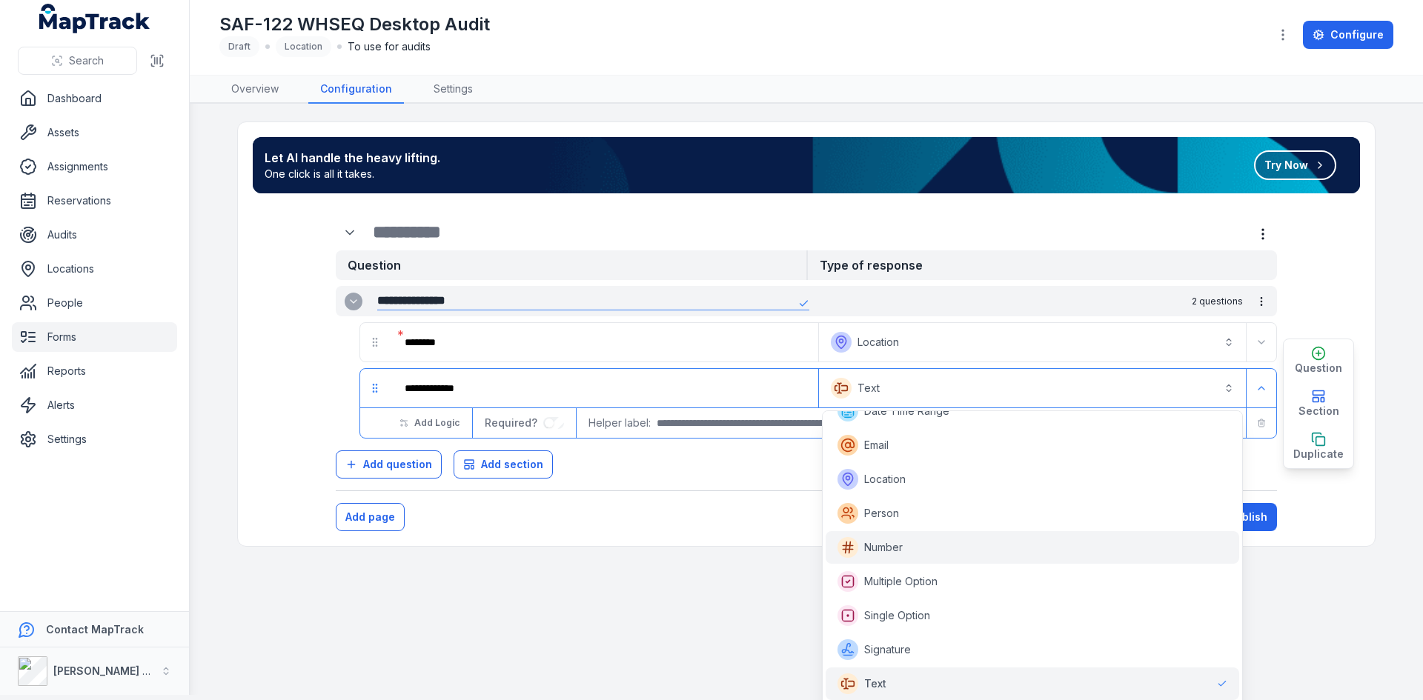  Describe the element at coordinates (885, 480) in the screenshot. I see `span: Location` at that location.